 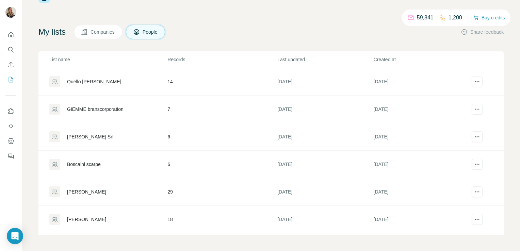 What do you see at coordinates (222, 192) in the screenshot?
I see `td: 29` at bounding box center [222, 192].